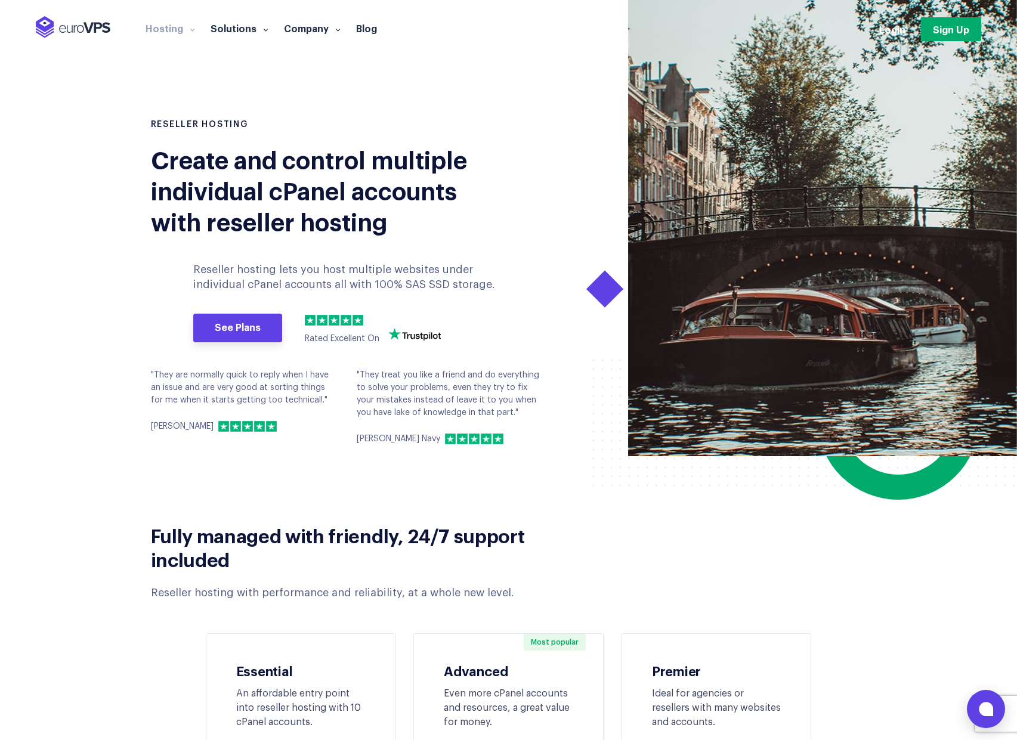  Describe the element at coordinates (73, 27) in the screenshot. I see `img: EuroVPS` at that location.